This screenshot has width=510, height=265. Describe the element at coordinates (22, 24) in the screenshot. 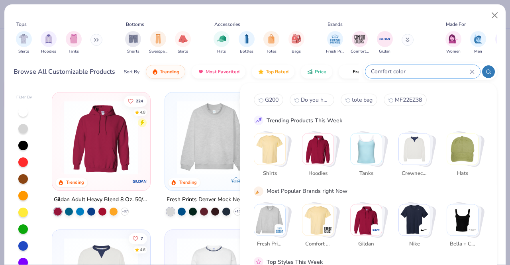

I see `div: Tops` at that location.